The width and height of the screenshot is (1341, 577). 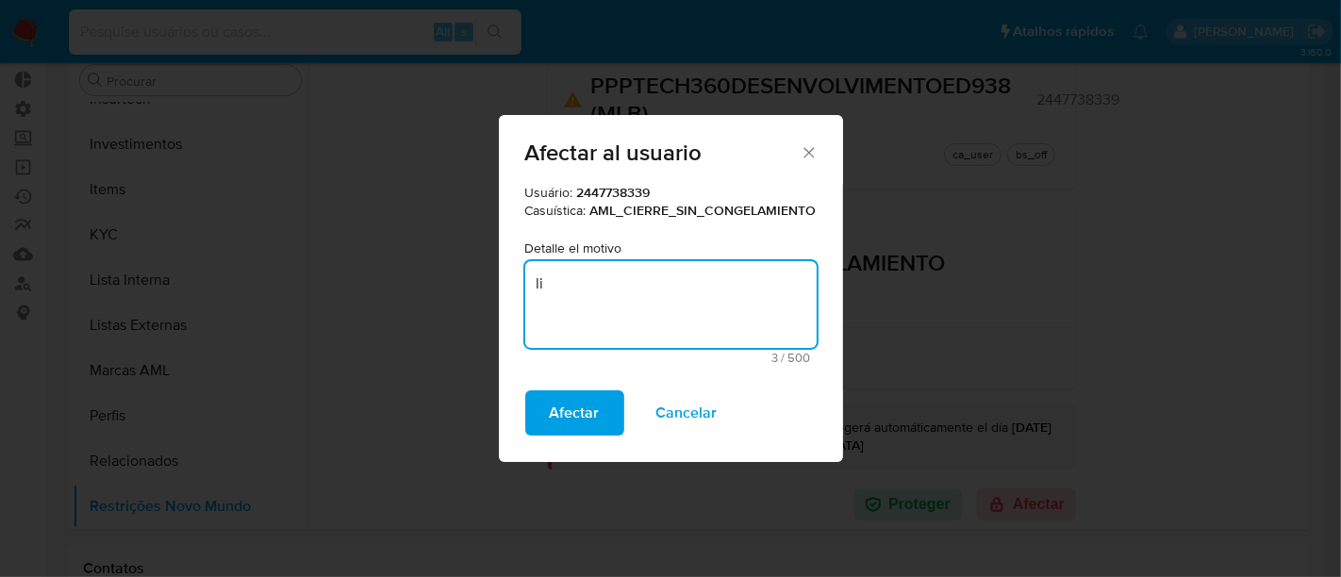 I want to click on span: Cancelar, so click(x=686, y=413).